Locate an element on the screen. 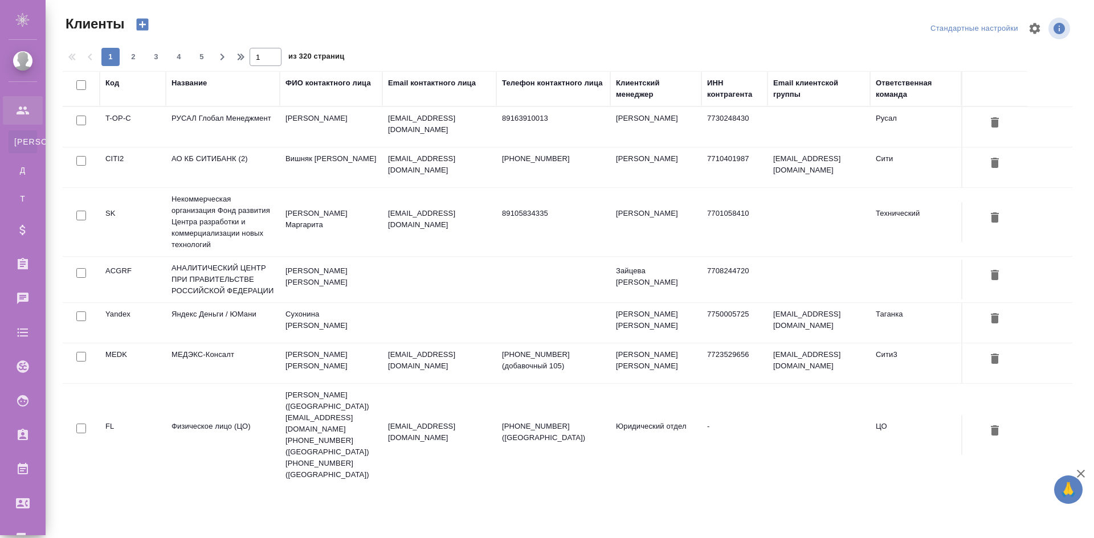 The height and width of the screenshot is (538, 1094). div: ИНН контрагента is located at coordinates (734, 89).